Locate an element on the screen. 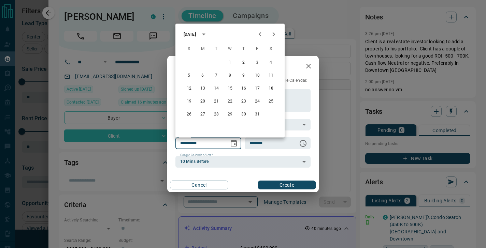 The image size is (486, 248). button: 14 is located at coordinates (216, 89).